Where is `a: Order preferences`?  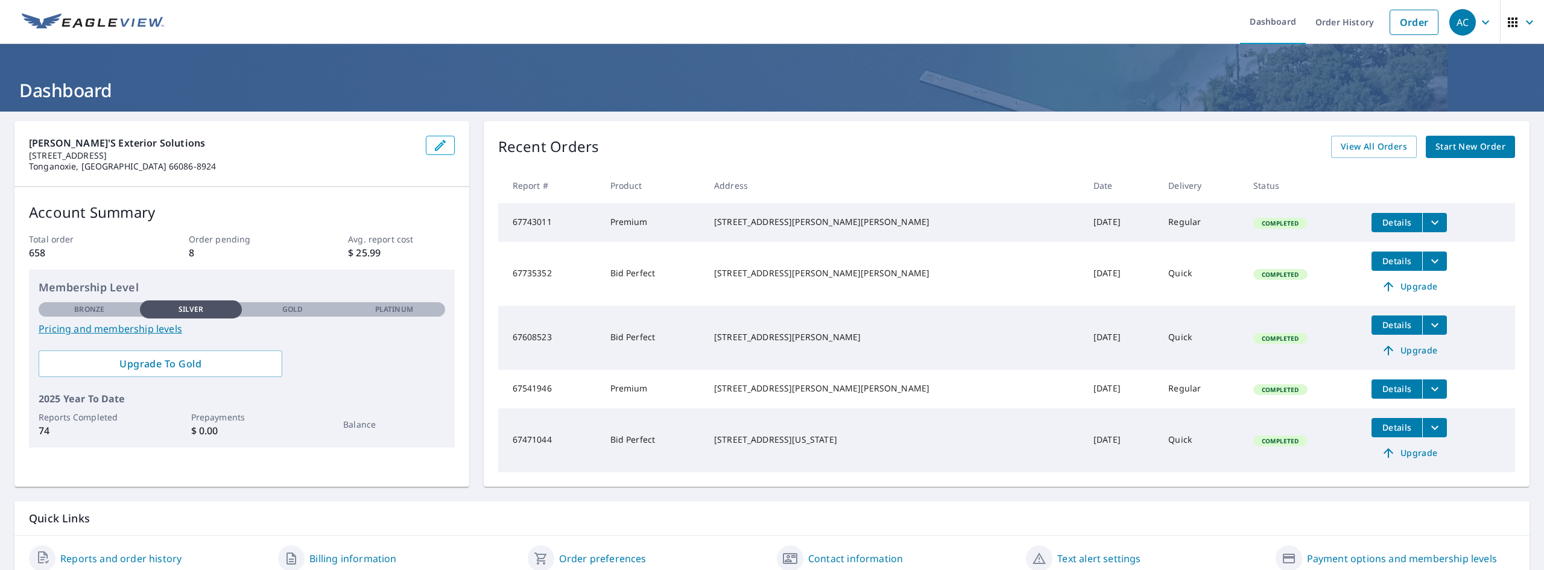 a: Order preferences is located at coordinates (603, 559).